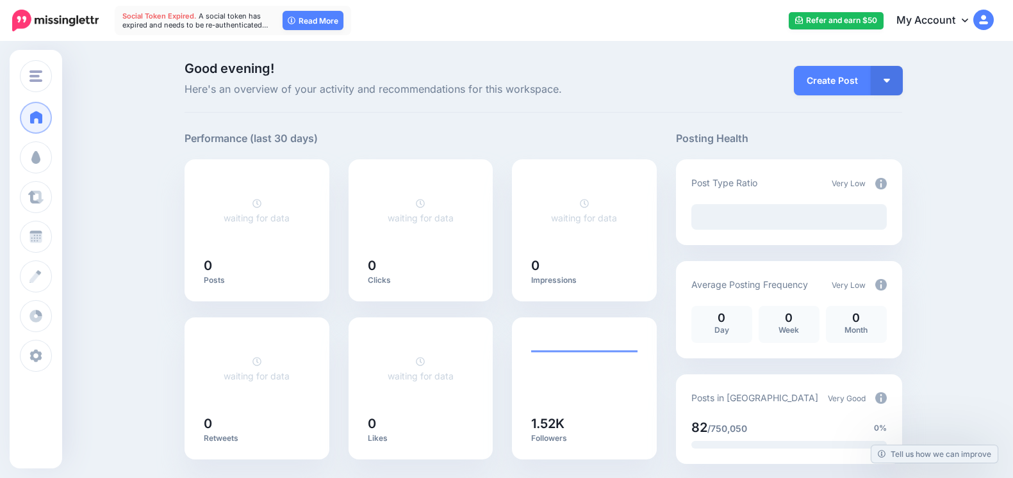  Describe the element at coordinates (788, 330) in the screenshot. I see `span: Week` at that location.